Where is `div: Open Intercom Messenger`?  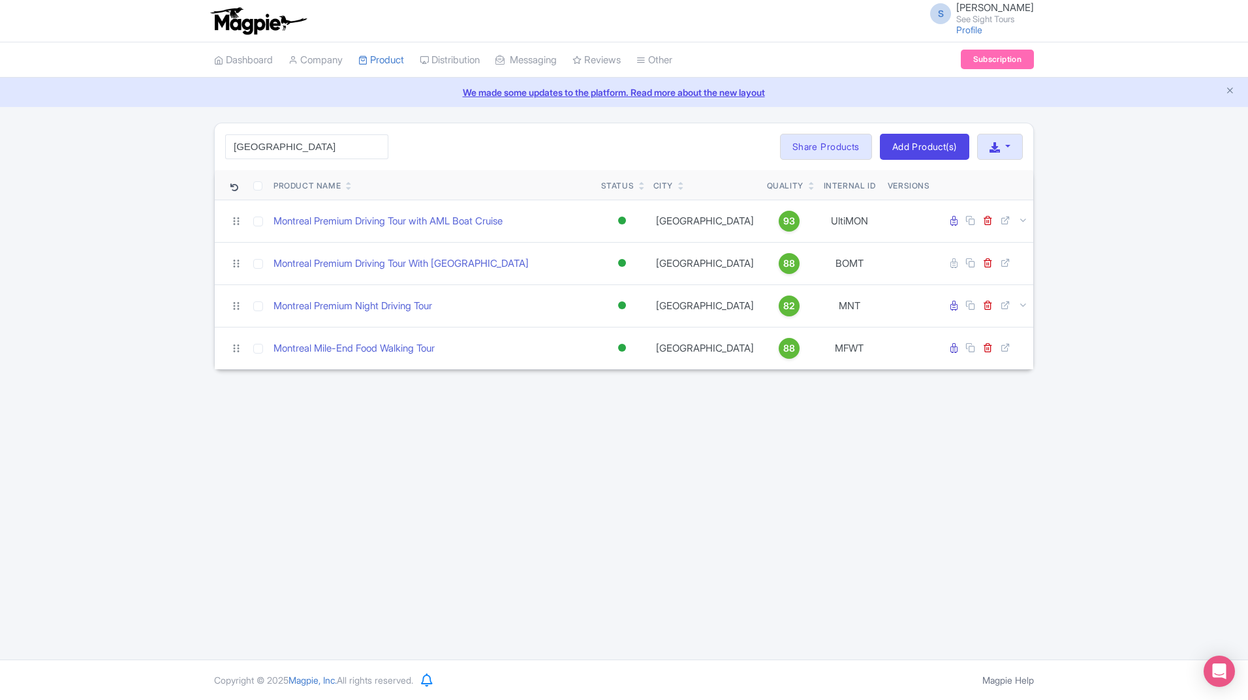
div: Open Intercom Messenger is located at coordinates (1219, 671).